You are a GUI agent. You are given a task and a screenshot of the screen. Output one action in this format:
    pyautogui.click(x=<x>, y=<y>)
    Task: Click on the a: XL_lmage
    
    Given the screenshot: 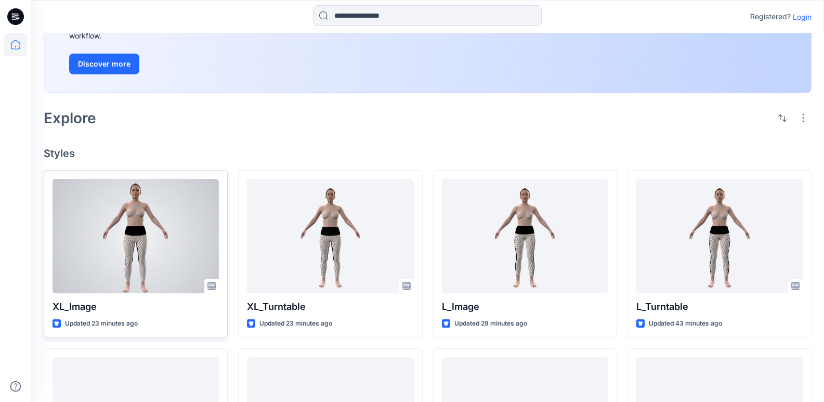 What is the action you would take?
    pyautogui.click(x=136, y=236)
    